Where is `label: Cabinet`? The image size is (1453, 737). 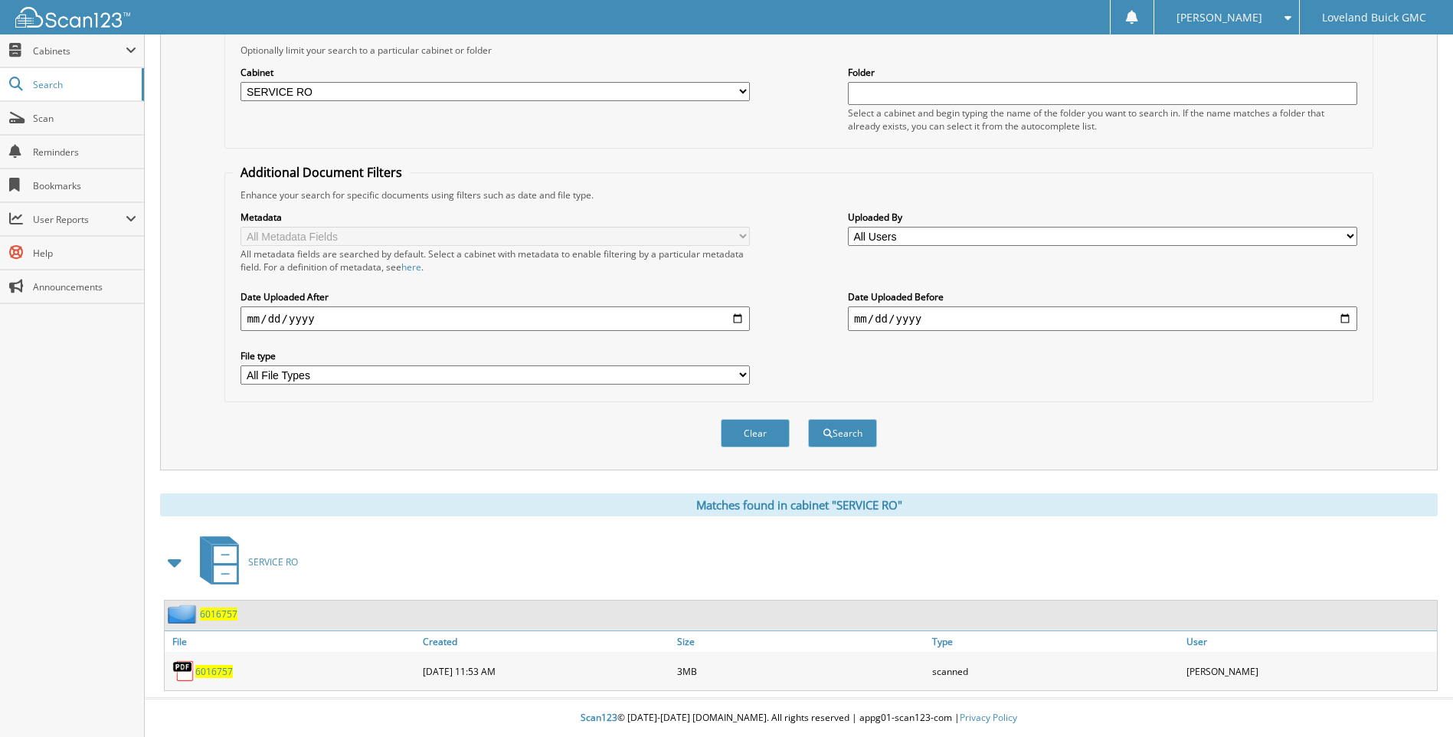
label: Cabinet is located at coordinates (495, 72).